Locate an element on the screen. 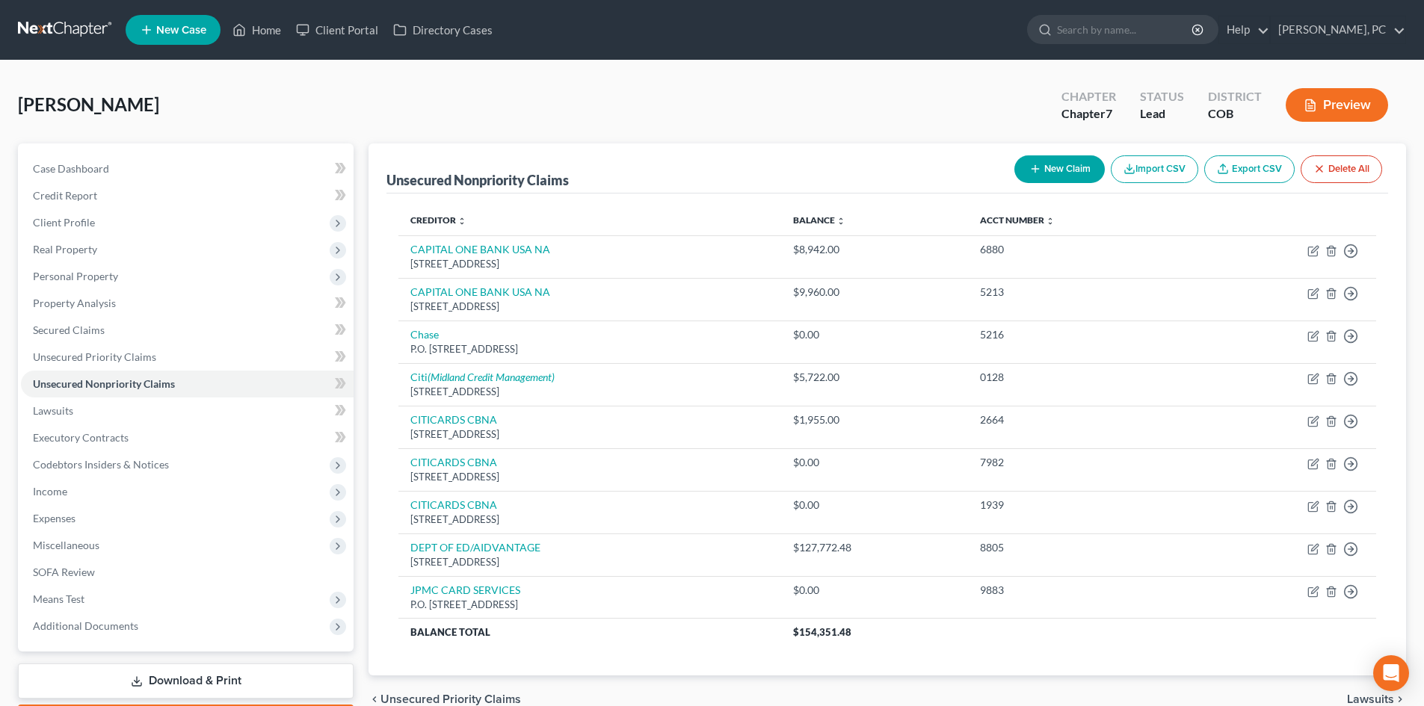  span: New Case is located at coordinates (181, 30).